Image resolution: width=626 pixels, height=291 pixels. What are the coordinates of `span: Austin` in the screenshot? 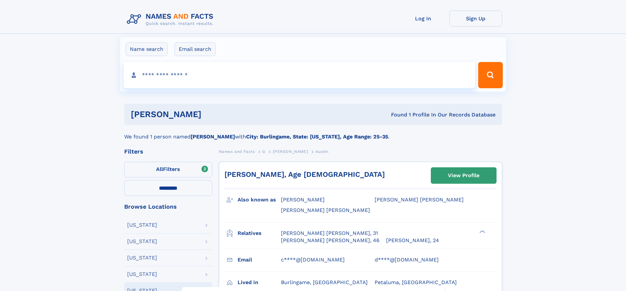 It's located at (322, 152).